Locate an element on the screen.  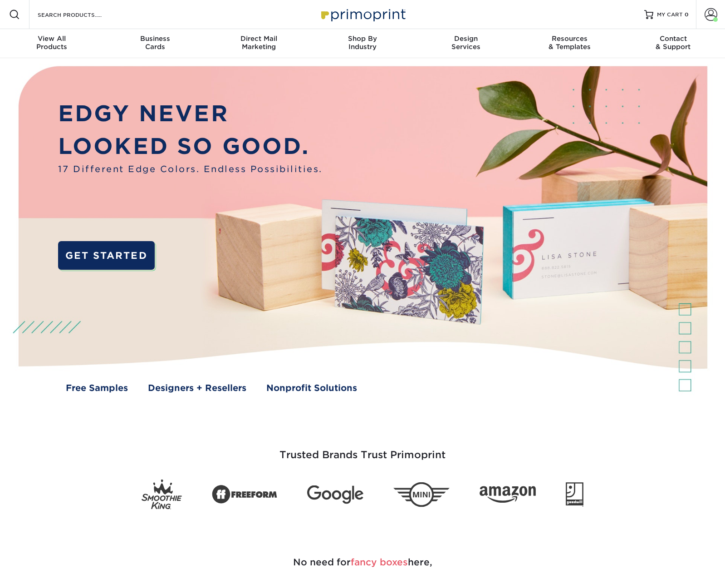
div: Marketing is located at coordinates (259, 43).